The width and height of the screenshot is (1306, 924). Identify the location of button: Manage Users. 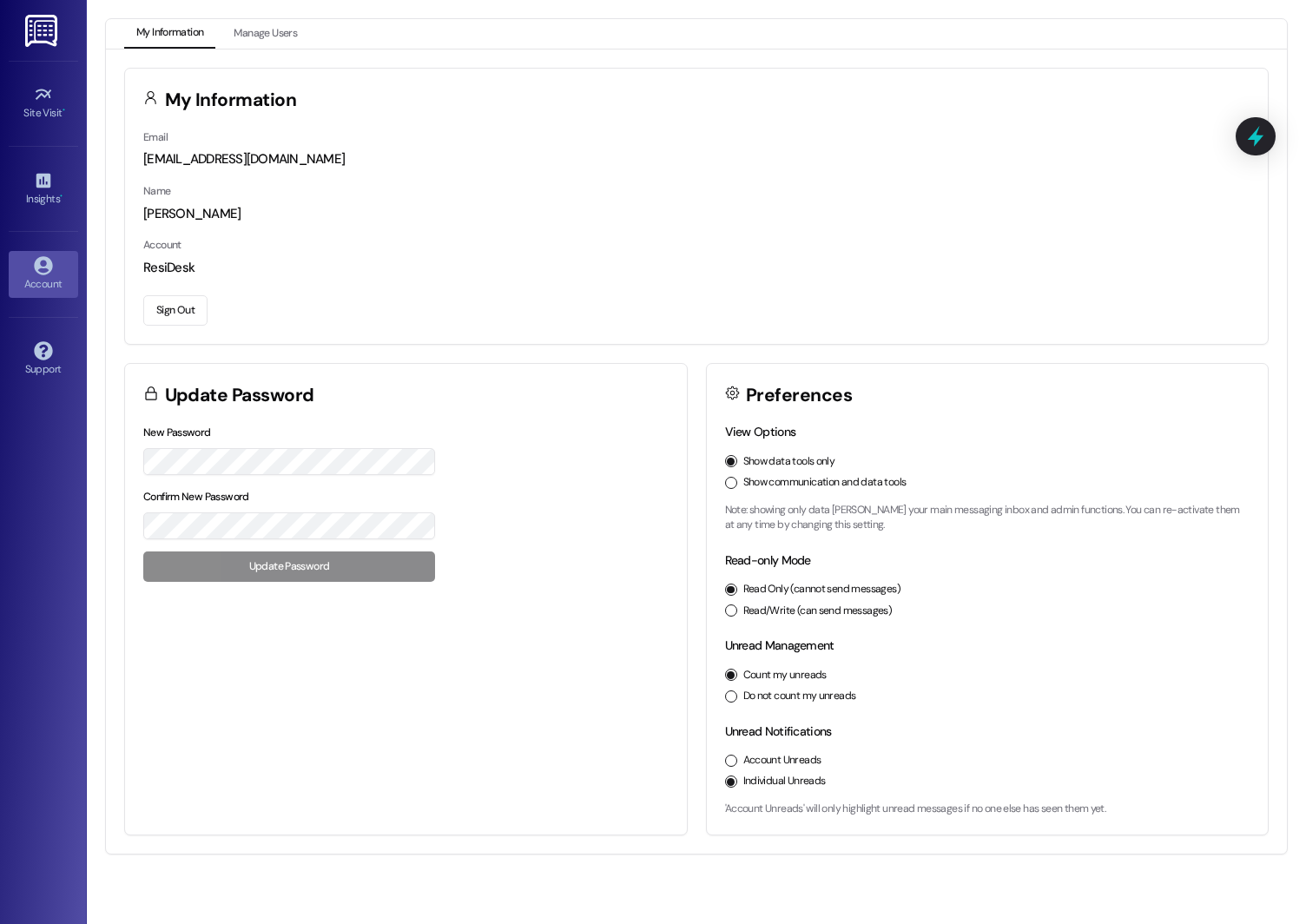
(265, 34).